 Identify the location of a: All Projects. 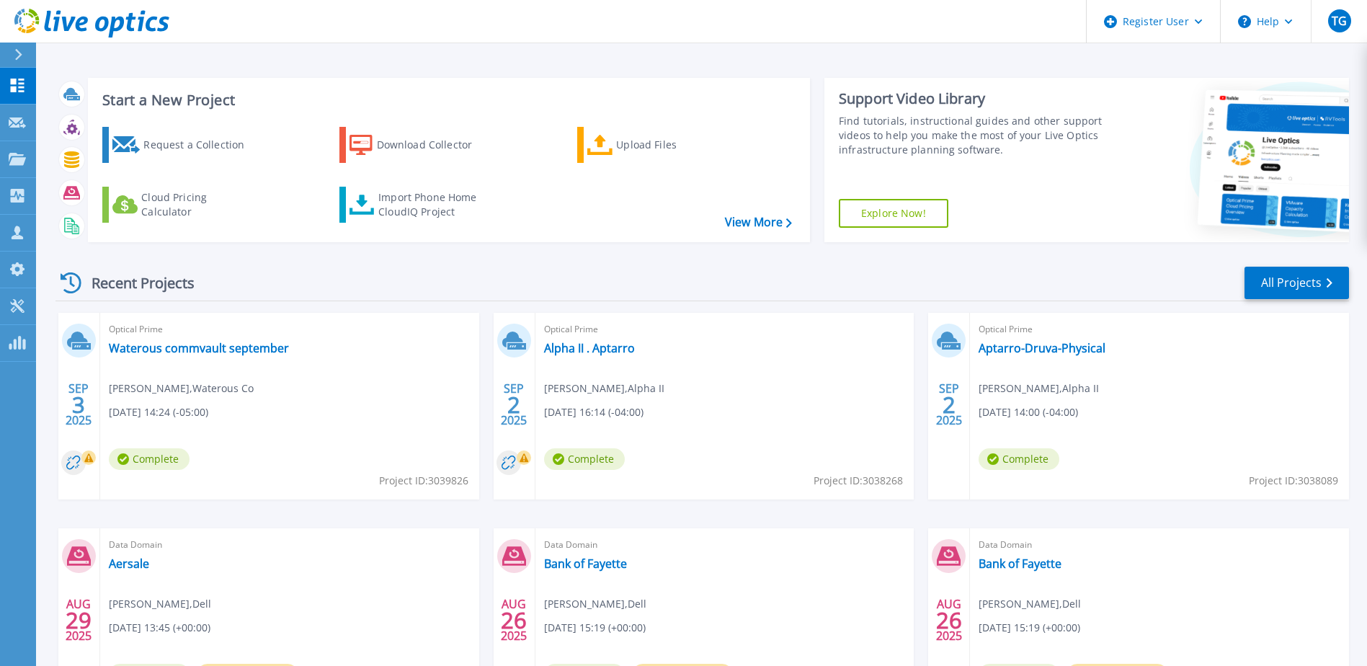
(1297, 283).